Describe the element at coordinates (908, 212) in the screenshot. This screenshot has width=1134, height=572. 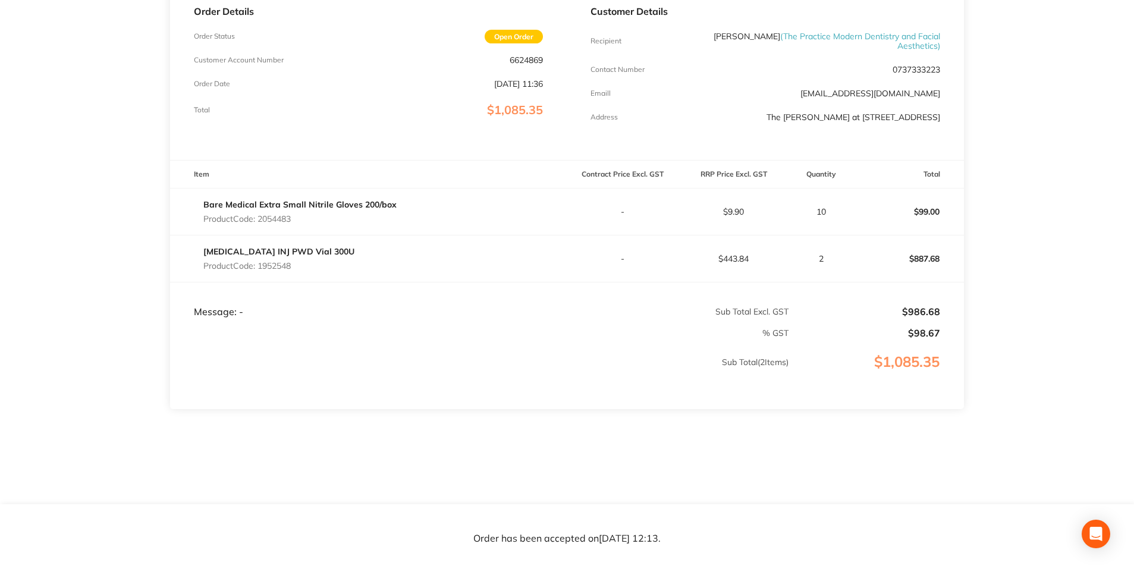
I see `p: $99.00` at that location.